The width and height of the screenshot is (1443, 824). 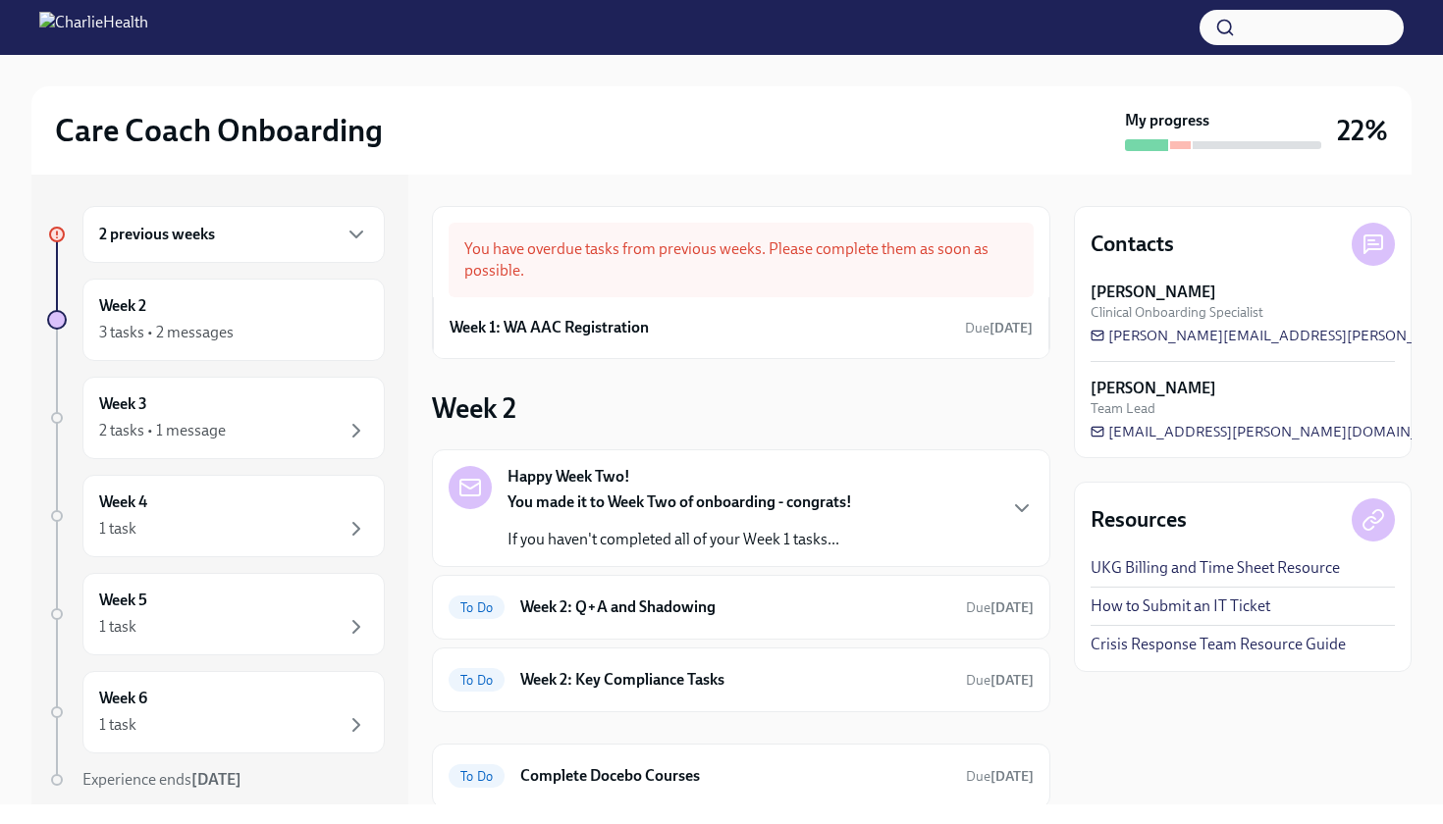 What do you see at coordinates (216, 418) in the screenshot?
I see `a: Week 32 tasks • 1 message` at bounding box center [216, 418].